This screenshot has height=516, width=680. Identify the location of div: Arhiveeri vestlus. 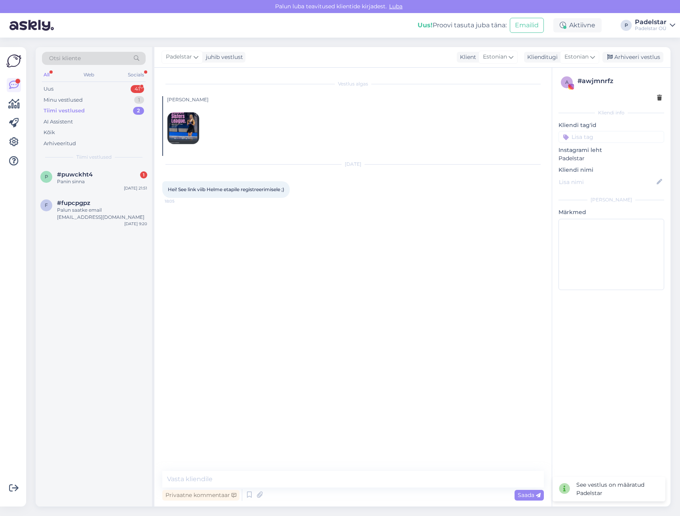
(633, 57).